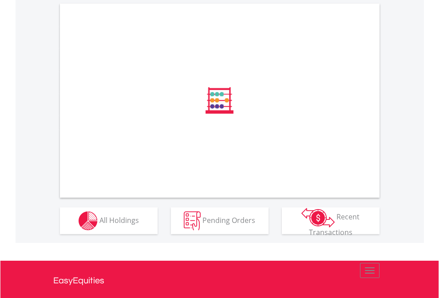 The height and width of the screenshot is (298, 439). Describe the element at coordinates (192, 221) in the screenshot. I see `img: pending_instructions-wht.png` at that location.